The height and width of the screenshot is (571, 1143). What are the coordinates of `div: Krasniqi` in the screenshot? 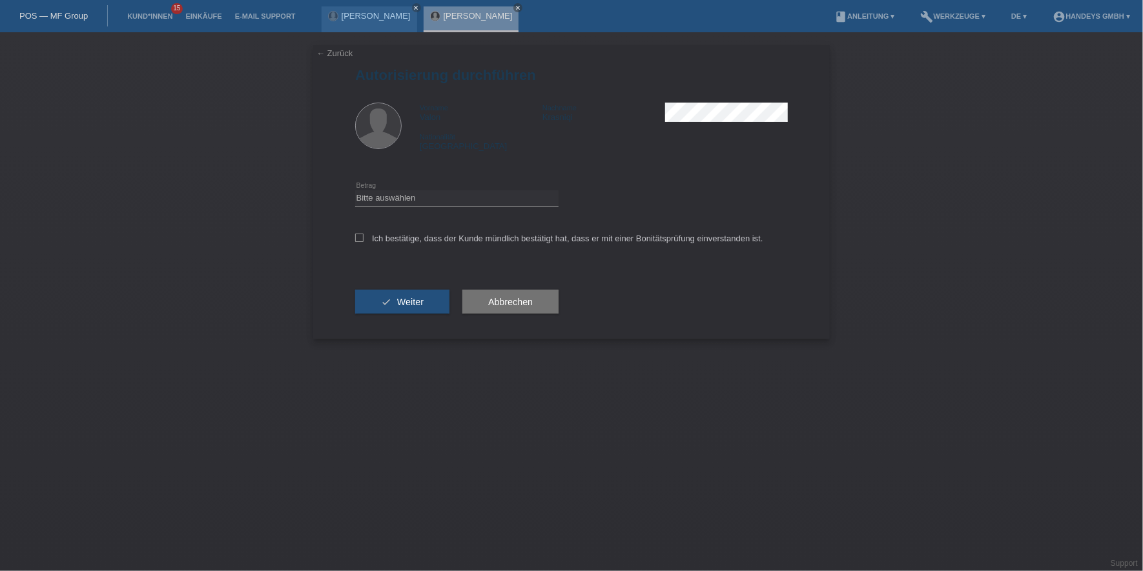 It's located at (604, 112).